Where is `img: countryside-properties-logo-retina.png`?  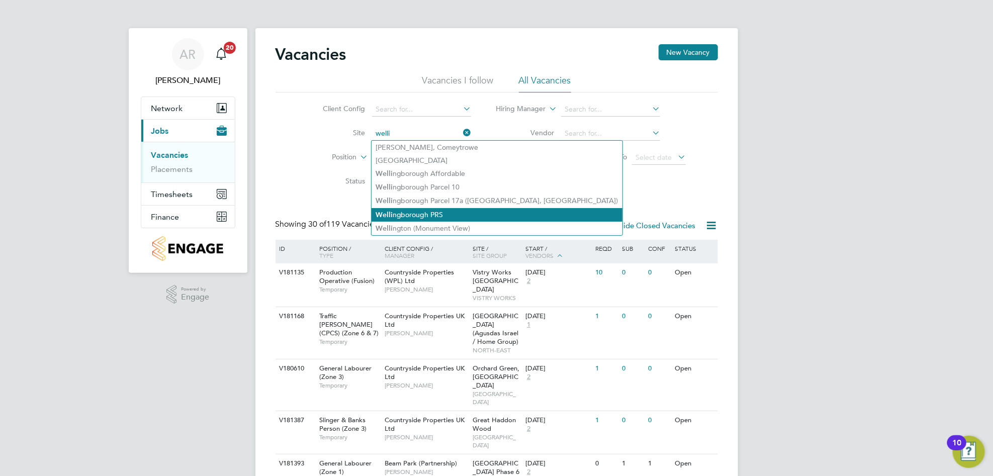 img: countryside-properties-logo-retina.png is located at coordinates (187, 248).